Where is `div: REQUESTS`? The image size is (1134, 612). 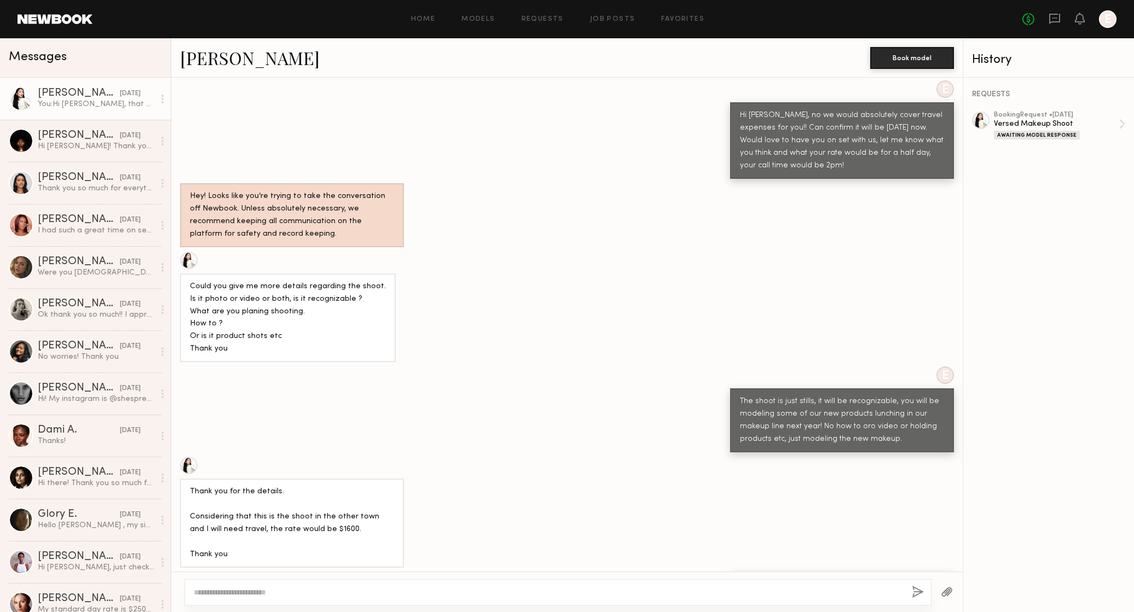
div: REQUESTS is located at coordinates (1049, 95).